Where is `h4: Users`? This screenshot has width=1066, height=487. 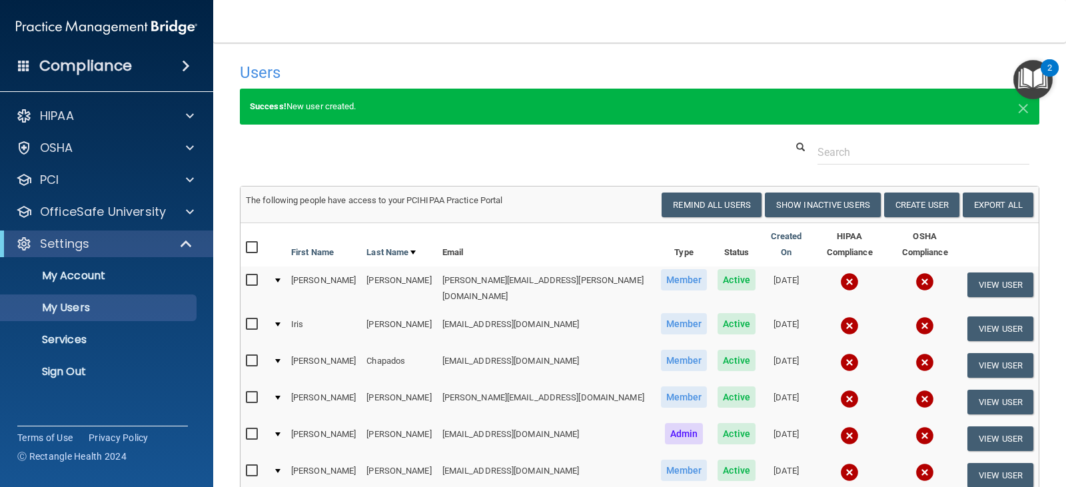
h4: Users is located at coordinates (469, 73).